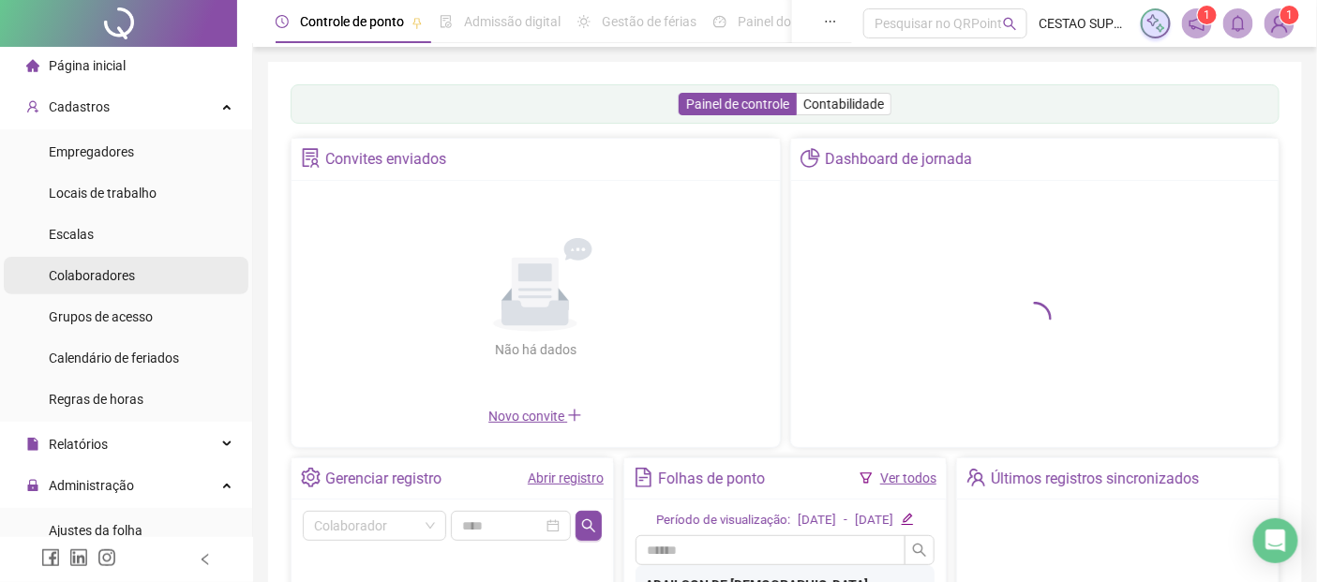 The image size is (1317, 582). Describe the element at coordinates (78, 444) in the screenshot. I see `span: Relatórios` at that location.